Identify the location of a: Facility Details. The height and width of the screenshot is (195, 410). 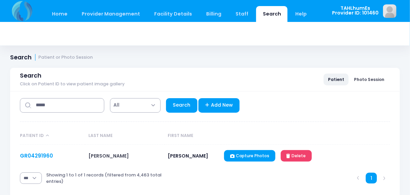
(173, 14).